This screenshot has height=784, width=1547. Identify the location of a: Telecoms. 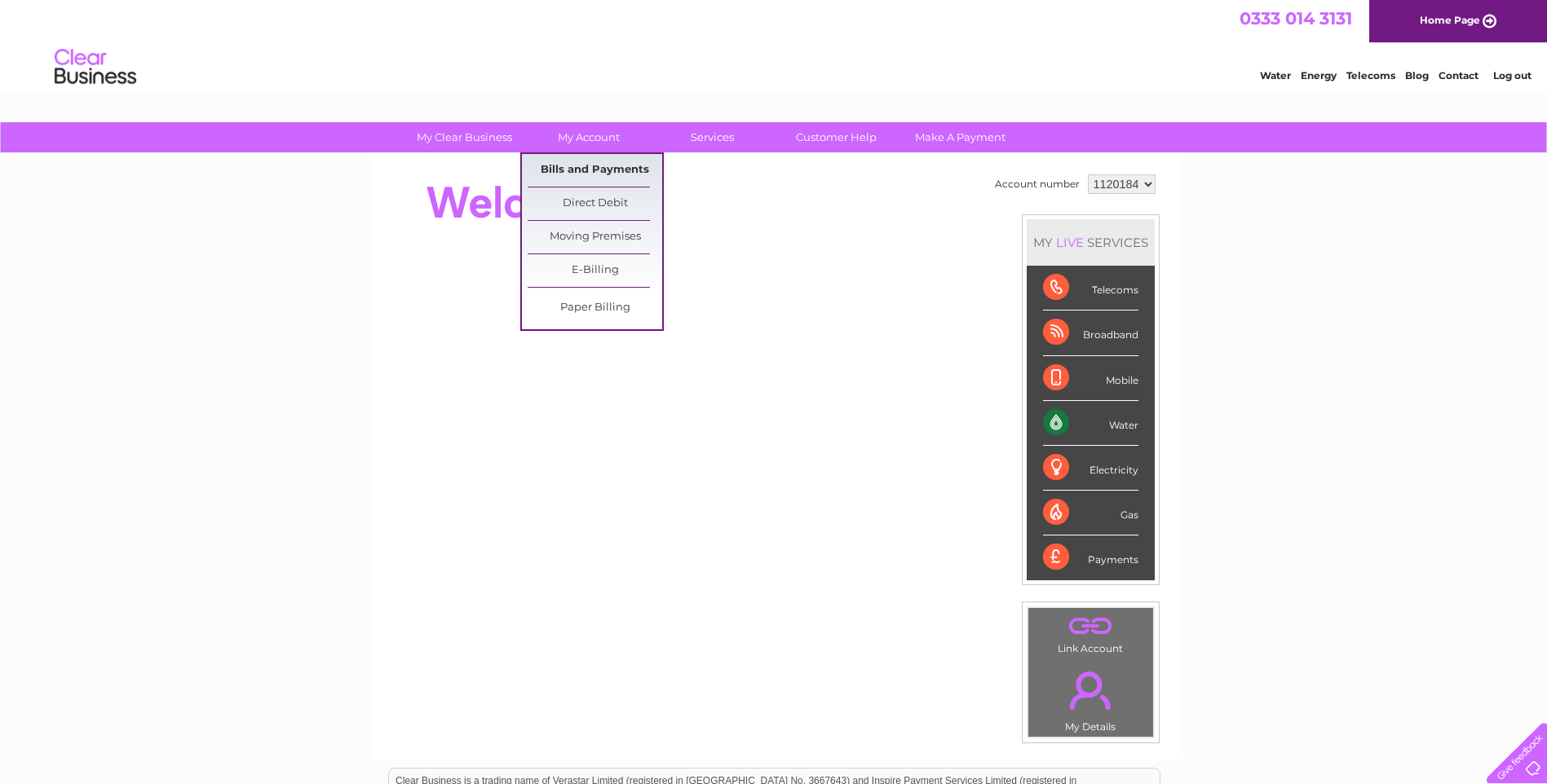
(1371, 75).